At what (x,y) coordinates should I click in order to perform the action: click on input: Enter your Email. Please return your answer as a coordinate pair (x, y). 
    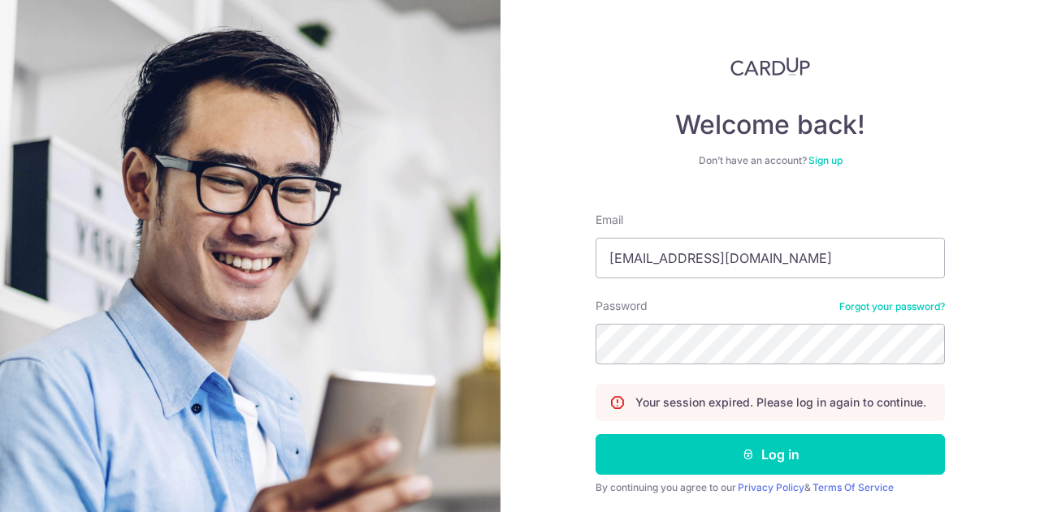
    Looking at the image, I should click on (770, 258).